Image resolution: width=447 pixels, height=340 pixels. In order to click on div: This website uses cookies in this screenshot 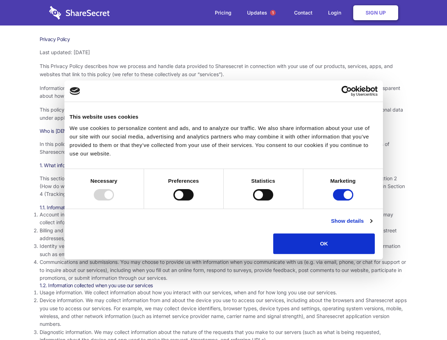, I will do `click(224, 117)`.